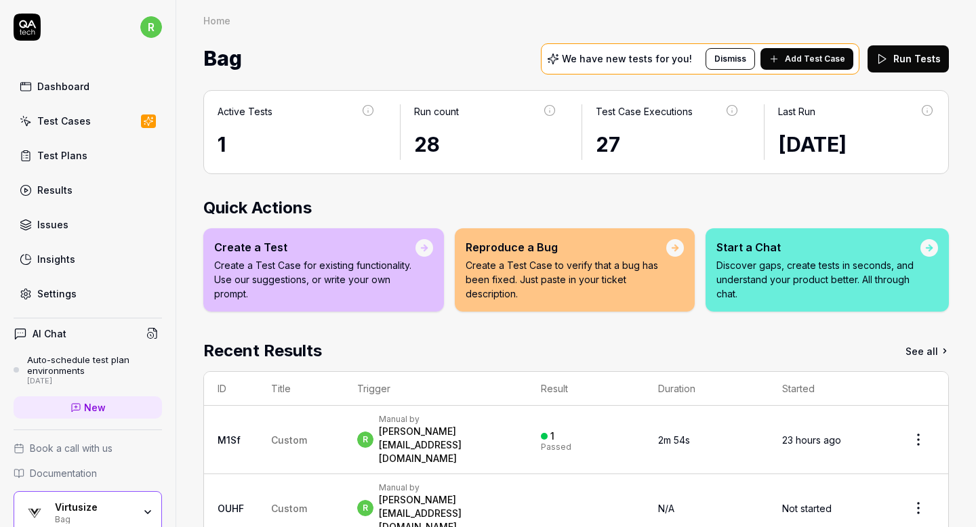  Describe the element at coordinates (64, 121) in the screenshot. I see `div: Test Cases` at that location.